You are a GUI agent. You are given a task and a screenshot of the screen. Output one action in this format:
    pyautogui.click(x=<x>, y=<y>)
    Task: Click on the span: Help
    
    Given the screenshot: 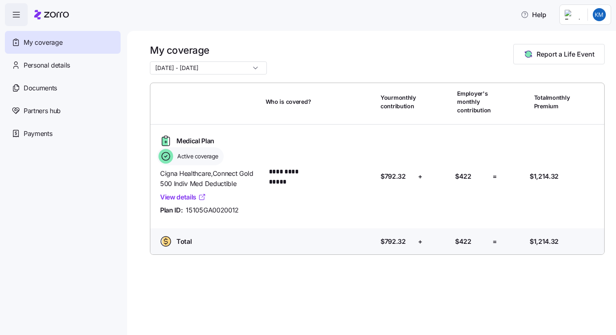 What is the action you would take?
    pyautogui.click(x=533, y=15)
    